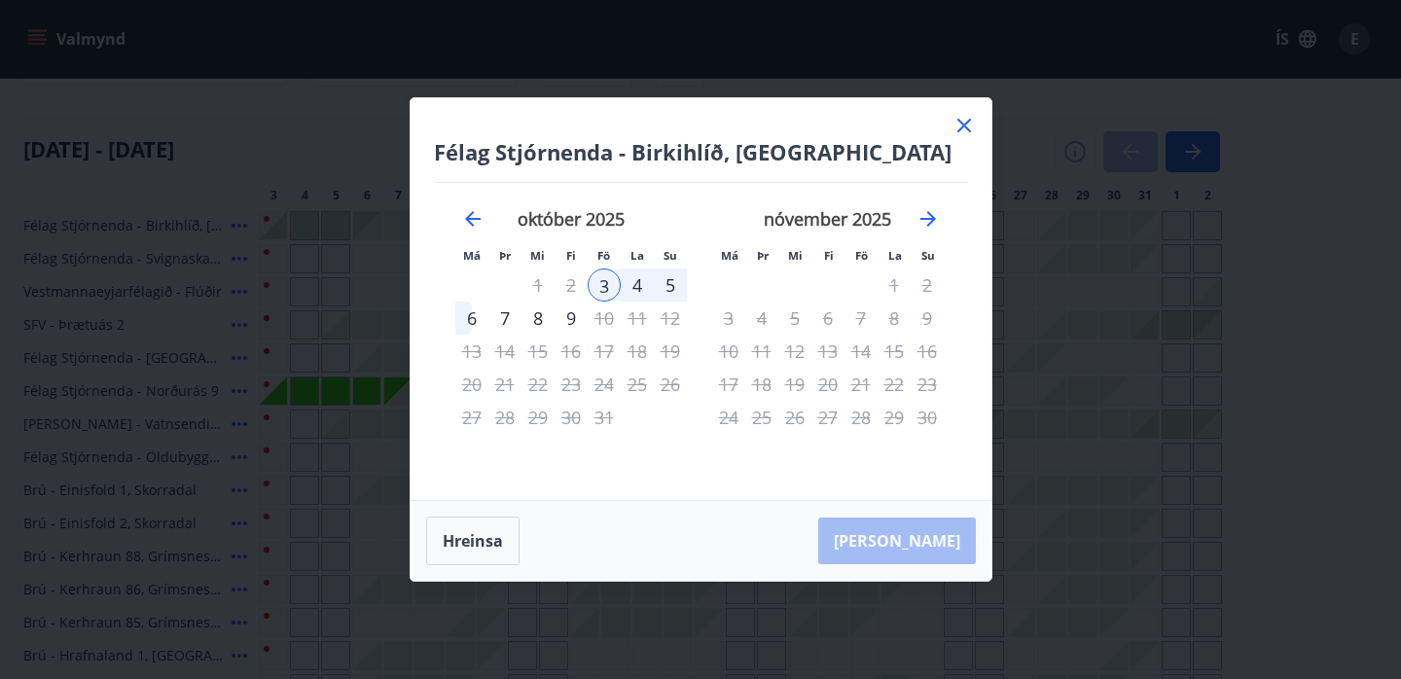 This screenshot has width=1401, height=679. Describe the element at coordinates (637, 318) in the screenshot. I see `td: Not available. laugardagur, 11. október 2025` at that location.